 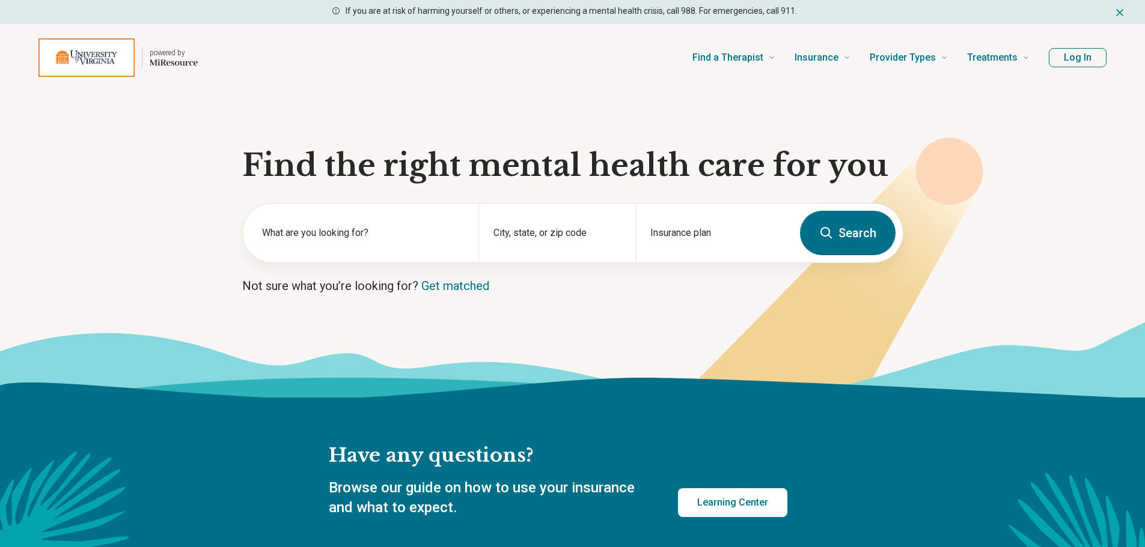 I want to click on a: Insurance, so click(x=822, y=58).